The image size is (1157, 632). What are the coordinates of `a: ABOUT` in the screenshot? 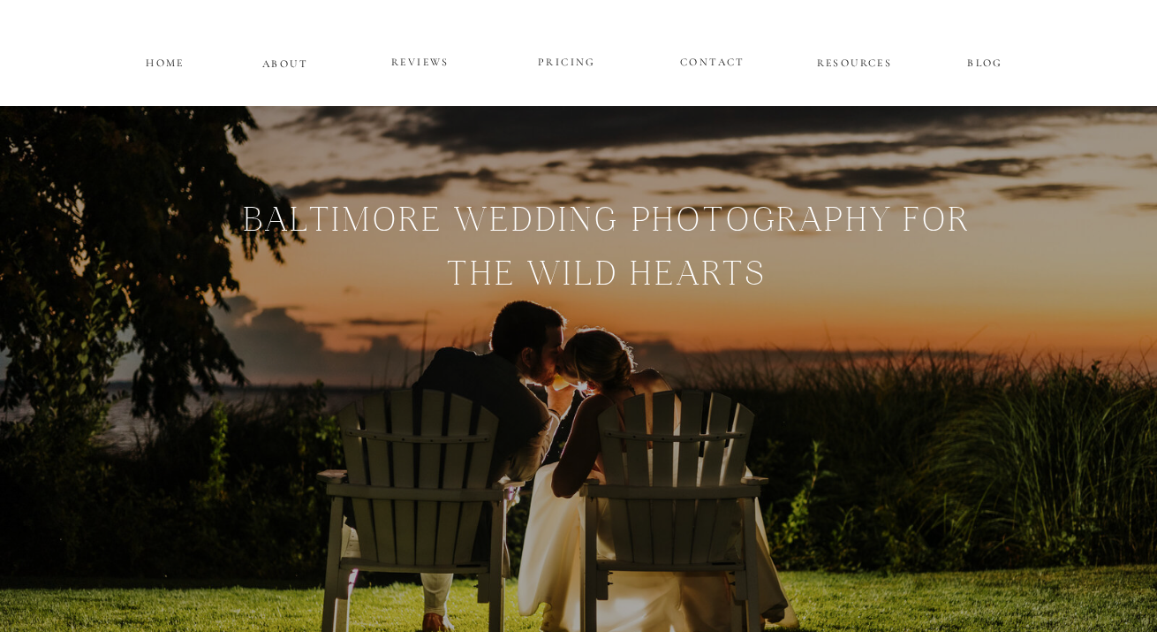 It's located at (285, 61).